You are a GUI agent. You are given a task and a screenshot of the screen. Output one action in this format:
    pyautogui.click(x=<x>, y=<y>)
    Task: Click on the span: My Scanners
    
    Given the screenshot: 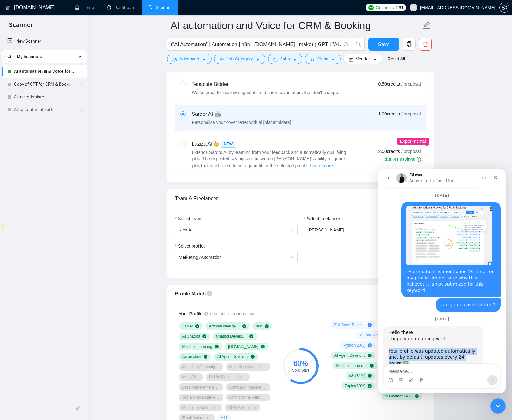 What is the action you would take?
    pyautogui.click(x=29, y=57)
    